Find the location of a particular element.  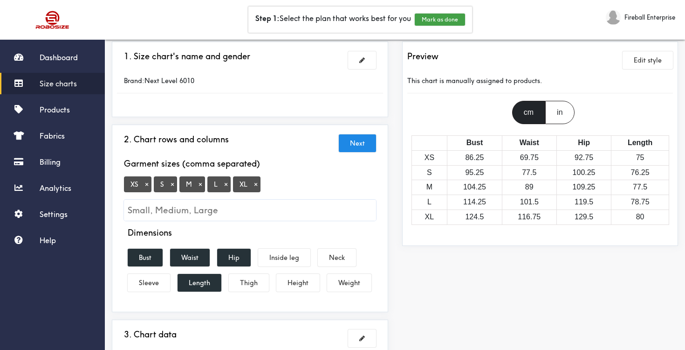

div: Brand: Next Level 6010 is located at coordinates (187, 81).